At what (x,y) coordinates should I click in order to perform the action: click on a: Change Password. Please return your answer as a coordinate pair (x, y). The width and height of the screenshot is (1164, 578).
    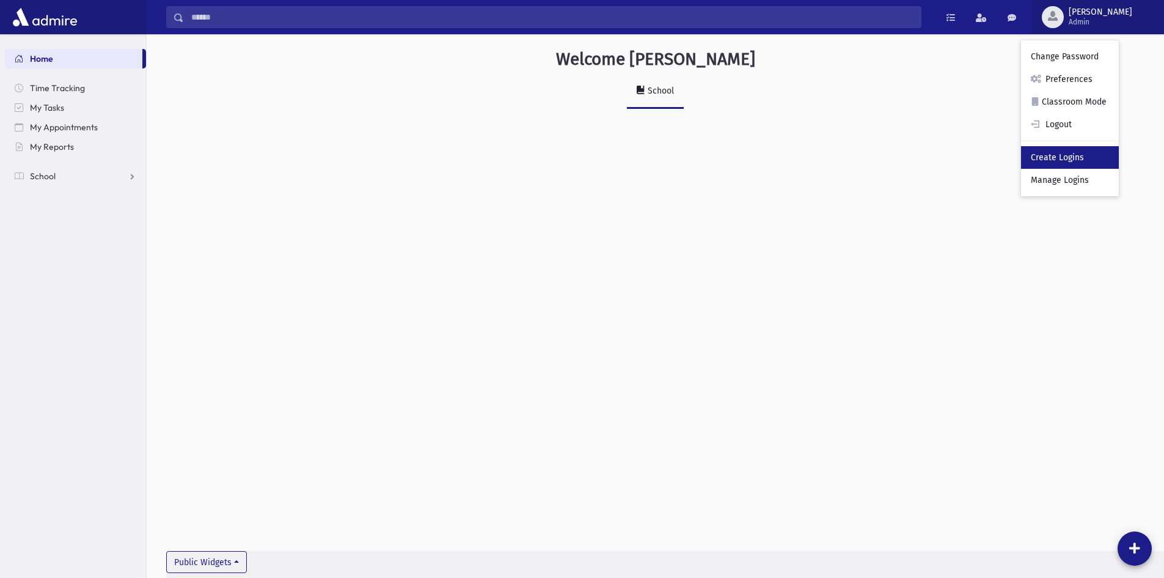
    Looking at the image, I should click on (1070, 56).